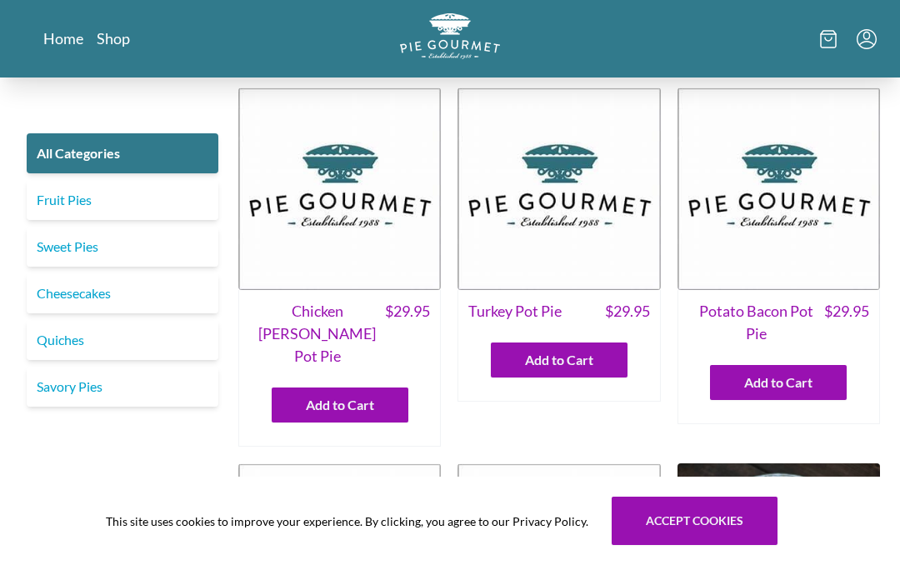 This screenshot has width=900, height=565. What do you see at coordinates (63, 38) in the screenshot?
I see `a: Home` at bounding box center [63, 38].